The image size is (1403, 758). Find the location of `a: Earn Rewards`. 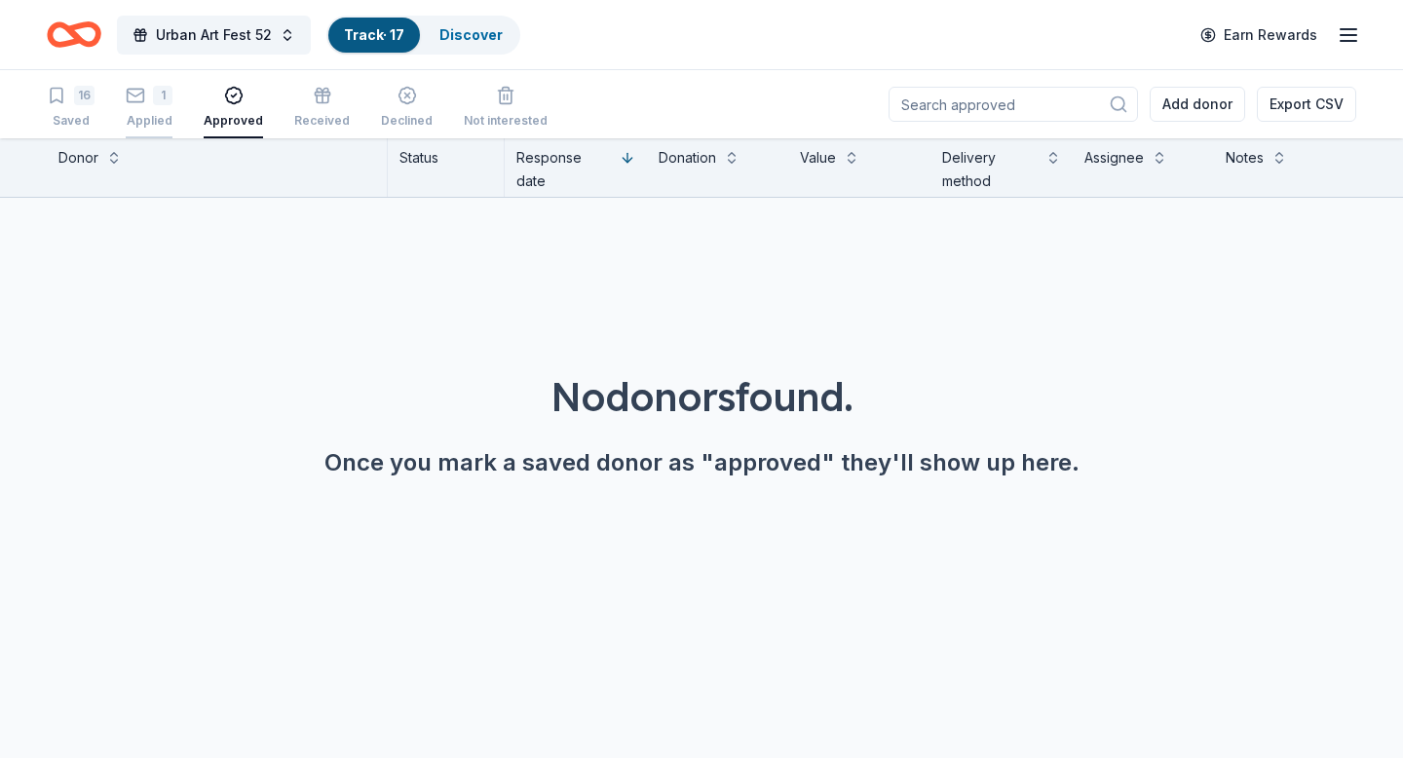

a: Earn Rewards is located at coordinates (1259, 35).